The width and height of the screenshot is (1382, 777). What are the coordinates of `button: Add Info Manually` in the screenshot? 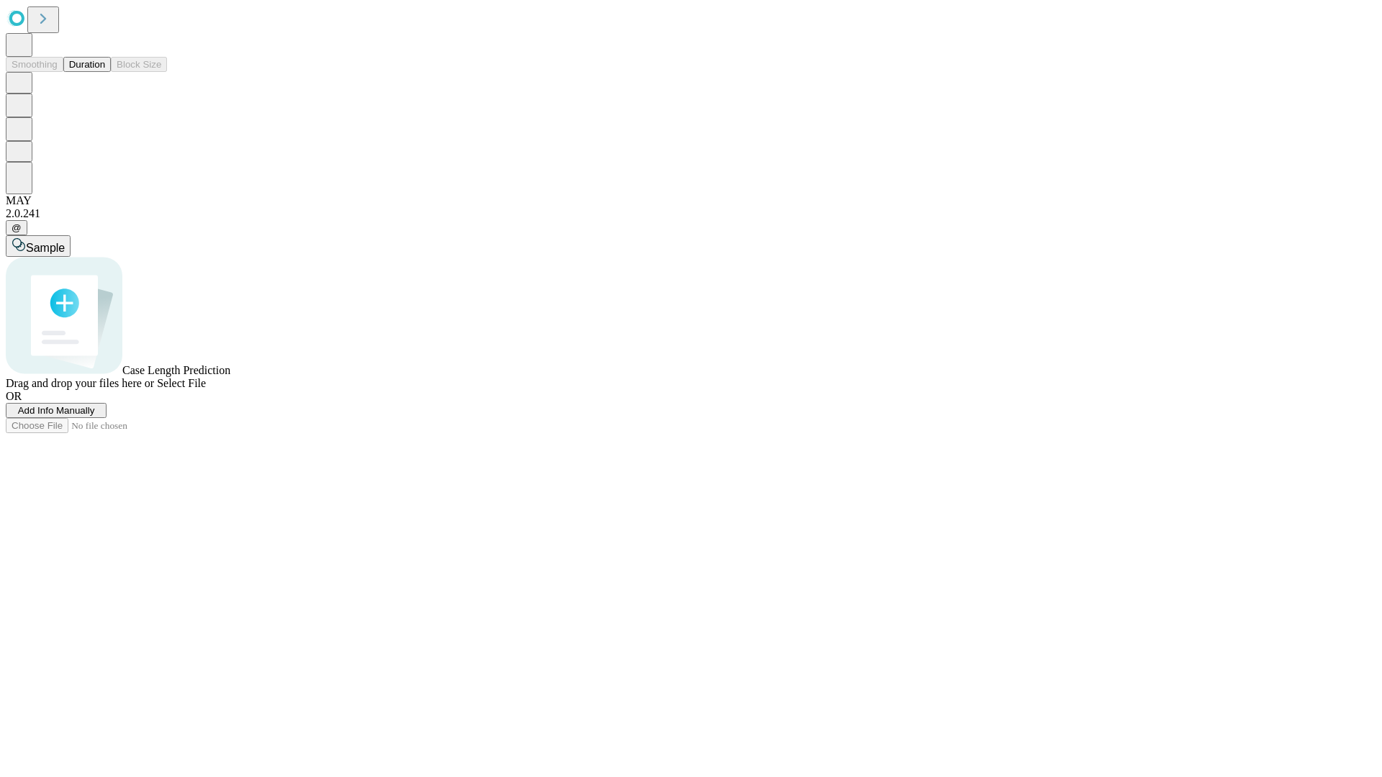 It's located at (56, 410).